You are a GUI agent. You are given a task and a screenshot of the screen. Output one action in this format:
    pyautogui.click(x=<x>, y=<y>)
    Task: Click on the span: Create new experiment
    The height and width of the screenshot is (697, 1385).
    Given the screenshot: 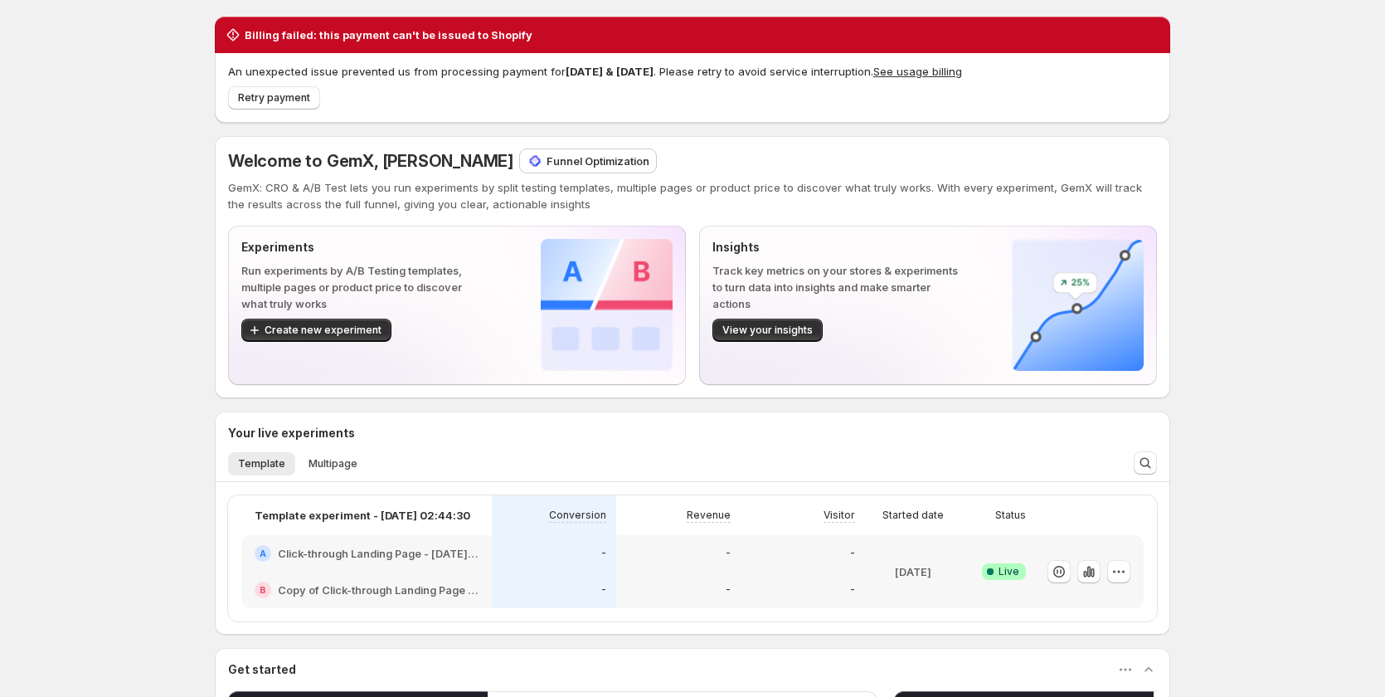 What is the action you would take?
    pyautogui.click(x=323, y=330)
    